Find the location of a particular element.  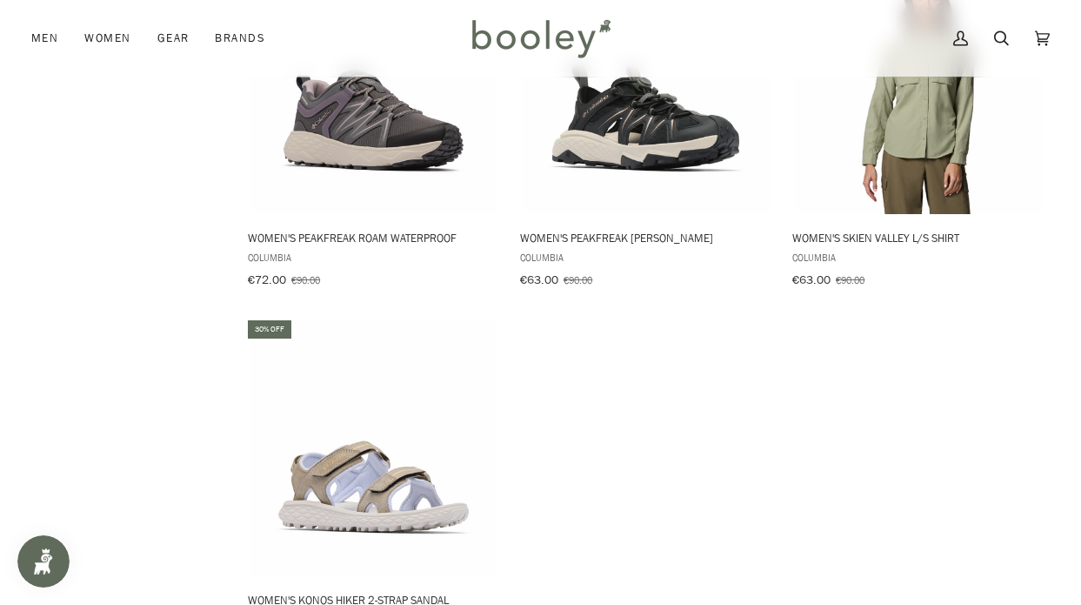

span: Women is located at coordinates (107, 38).